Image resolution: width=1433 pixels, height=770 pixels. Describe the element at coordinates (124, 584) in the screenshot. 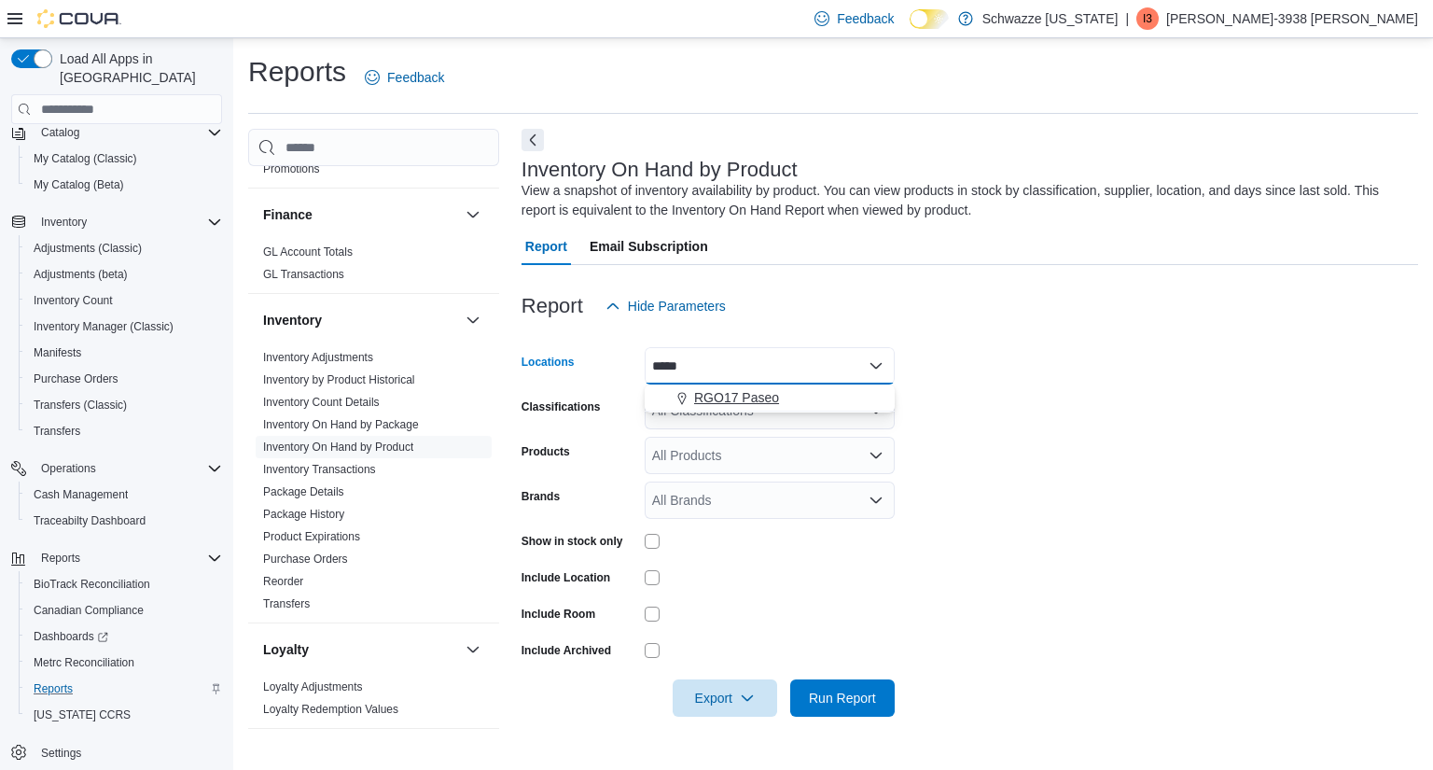

I see `button: BioTrack Reconciliation` at that location.